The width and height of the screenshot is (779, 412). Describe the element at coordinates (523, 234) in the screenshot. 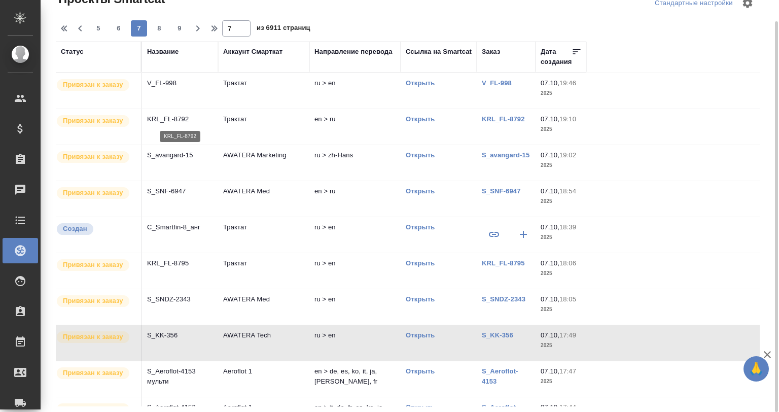

I see `button: Создать заказ` at that location.